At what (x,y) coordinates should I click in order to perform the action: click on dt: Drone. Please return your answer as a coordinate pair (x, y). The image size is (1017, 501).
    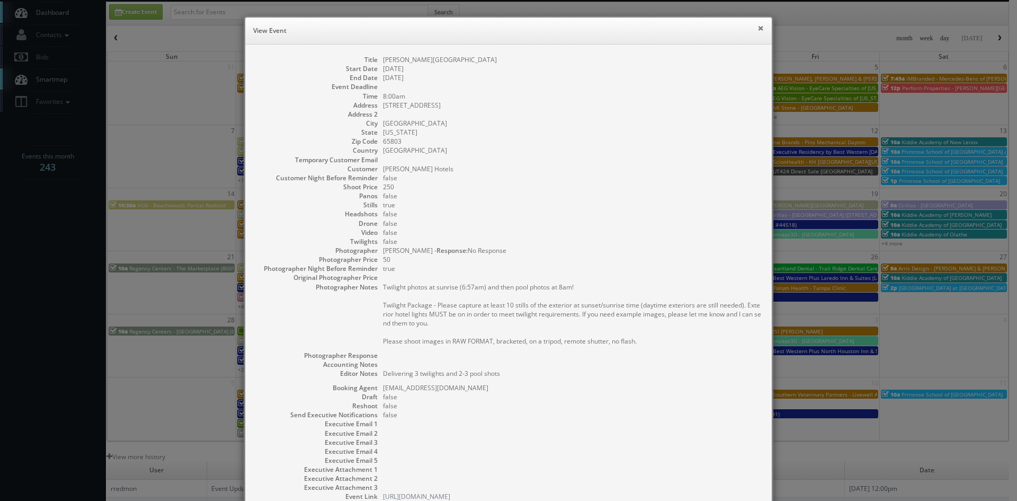
    Looking at the image, I should click on (317, 223).